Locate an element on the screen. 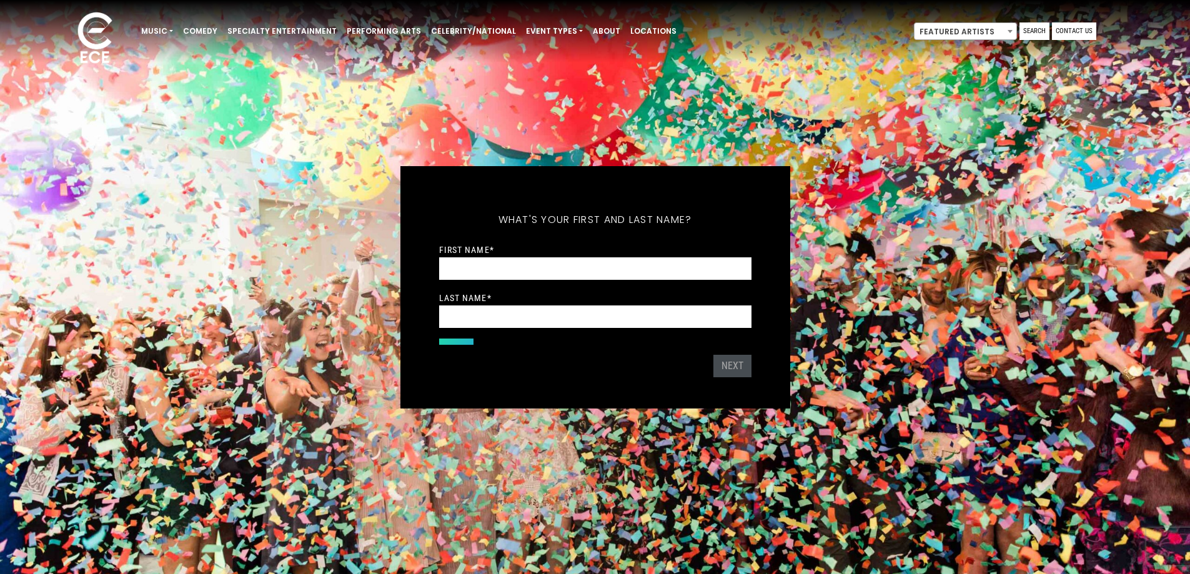 This screenshot has width=1190, height=574. a: Locations is located at coordinates (653, 31).